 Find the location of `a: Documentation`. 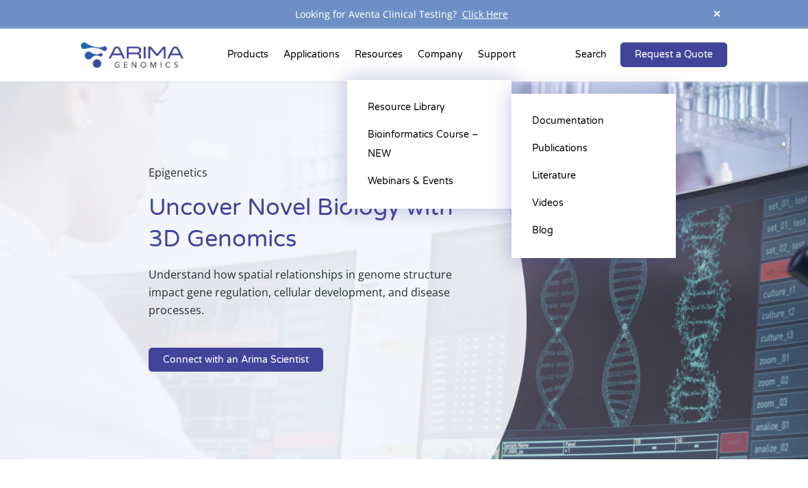

a: Documentation is located at coordinates (594, 121).